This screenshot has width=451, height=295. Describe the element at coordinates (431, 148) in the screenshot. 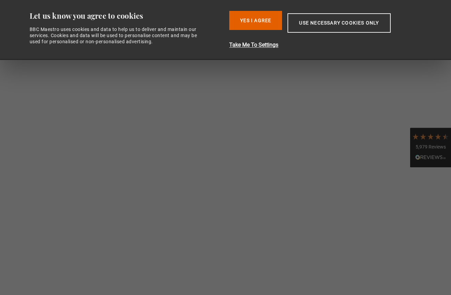

I see `div: 5,979 ReviewsRead All Reviews` at that location.